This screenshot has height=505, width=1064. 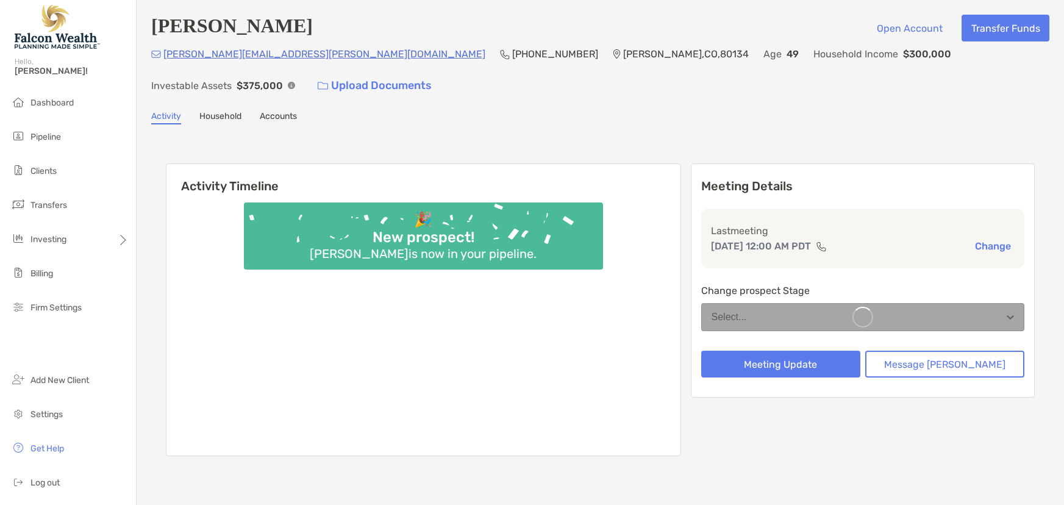 What do you see at coordinates (45, 482) in the screenshot?
I see `span: Log out` at bounding box center [45, 482].